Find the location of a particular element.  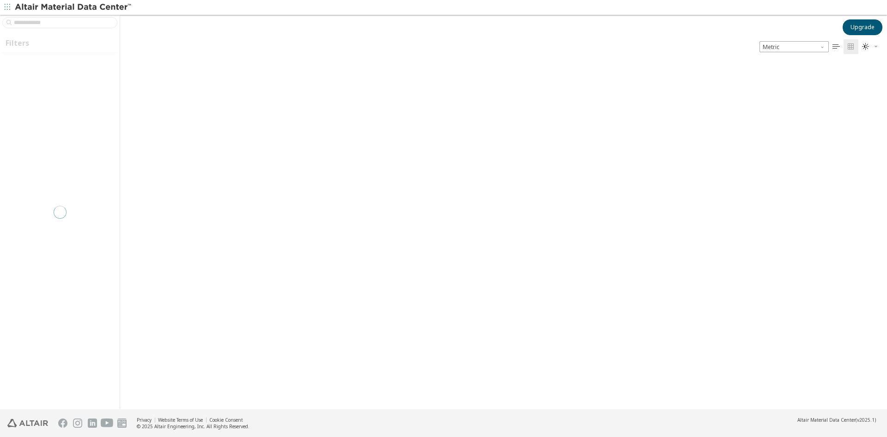

a: Privacy is located at coordinates (144, 420).